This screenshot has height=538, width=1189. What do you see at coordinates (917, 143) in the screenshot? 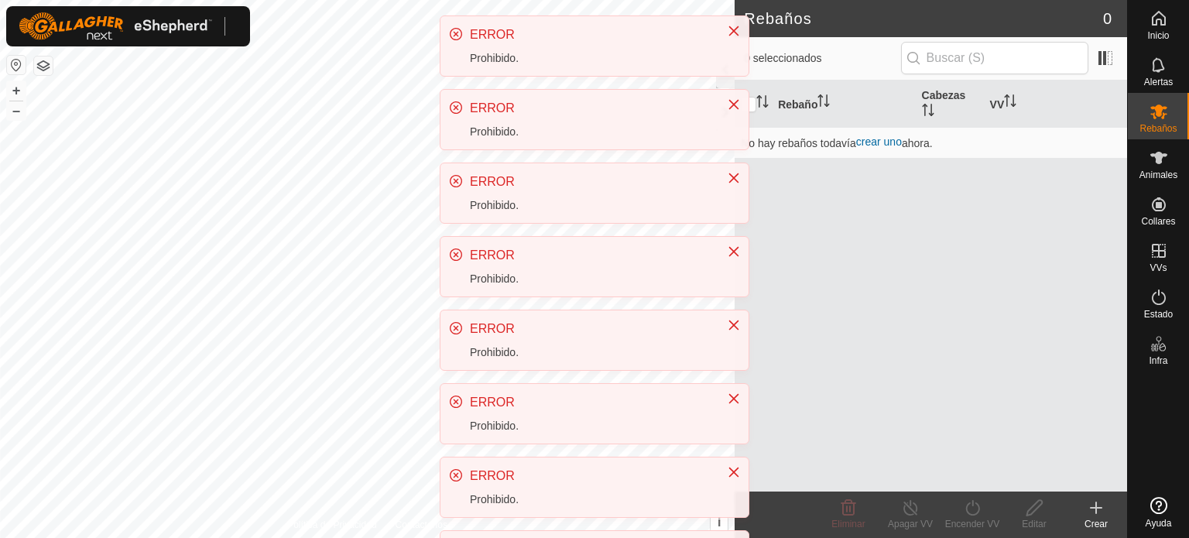
I see `font: ahora.` at bounding box center [917, 143].